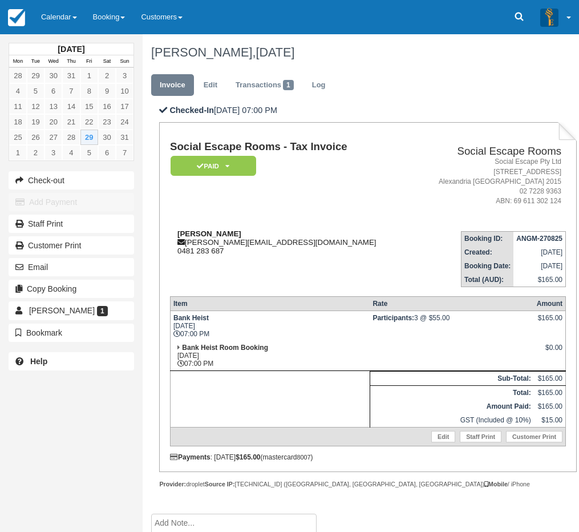  What do you see at coordinates (488, 238) in the screenshot?
I see `th: Booking ID:` at bounding box center [488, 238].